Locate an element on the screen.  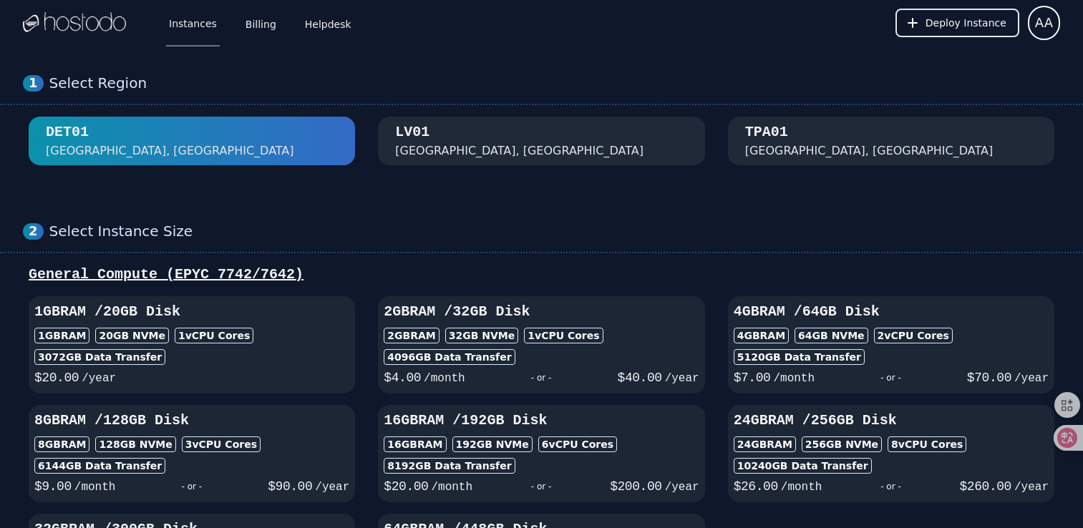
font: LV01 is located at coordinates (412, 132).